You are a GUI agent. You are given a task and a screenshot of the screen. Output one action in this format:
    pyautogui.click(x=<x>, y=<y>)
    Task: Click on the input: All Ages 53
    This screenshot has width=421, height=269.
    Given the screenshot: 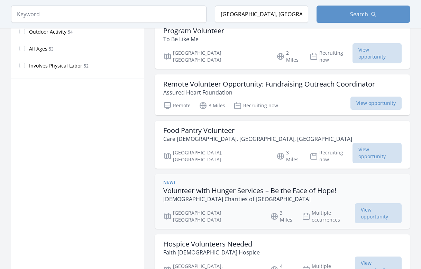 What is the action you would take?
    pyautogui.click(x=22, y=48)
    